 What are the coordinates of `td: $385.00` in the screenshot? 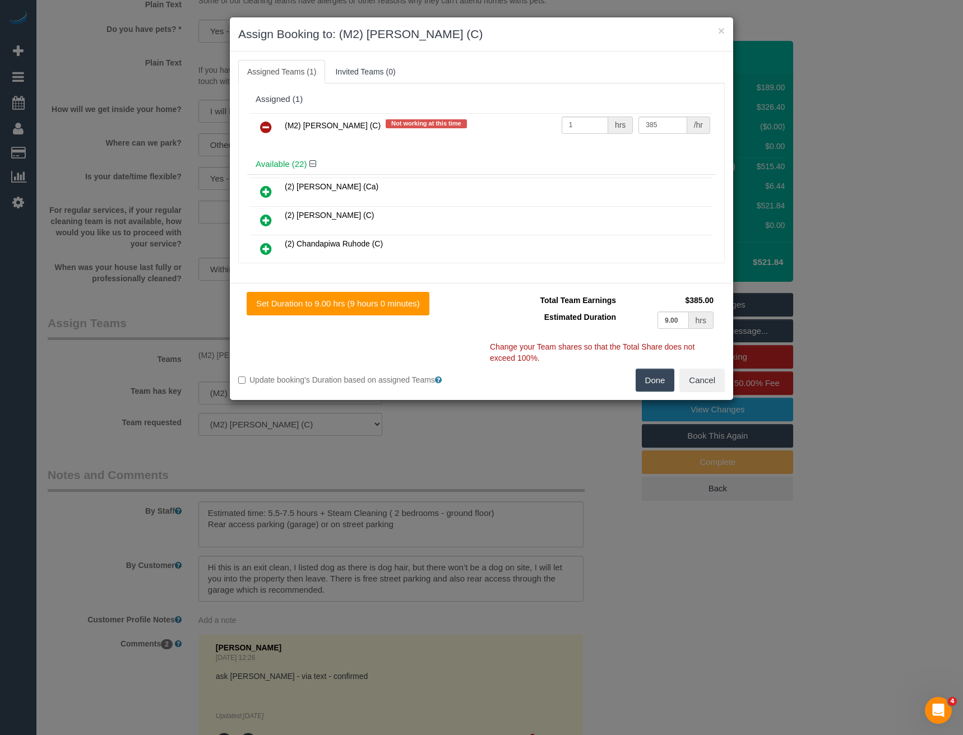 It's located at (667, 300).